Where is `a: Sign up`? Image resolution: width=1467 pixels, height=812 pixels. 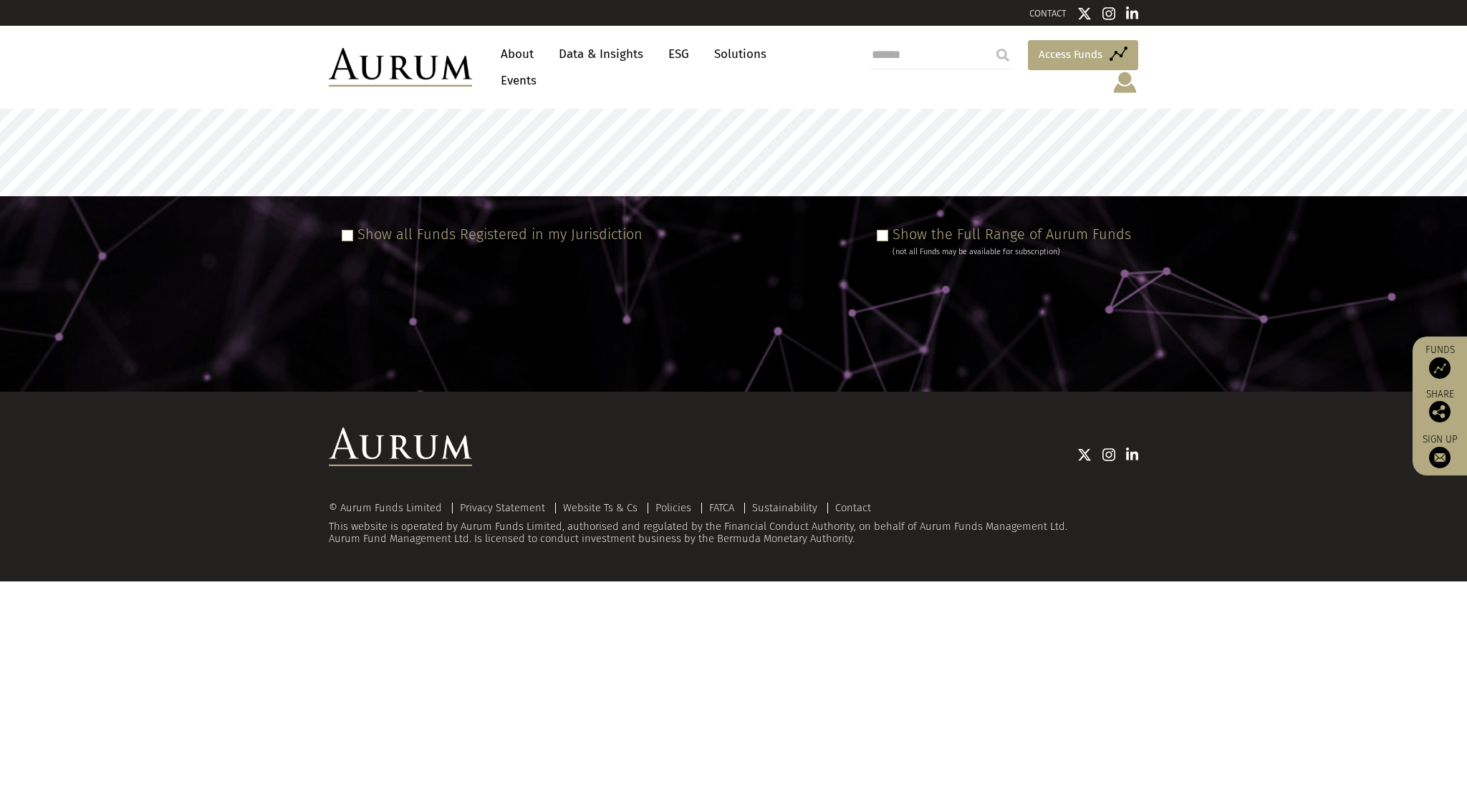 a: Sign up is located at coordinates (1440, 450).